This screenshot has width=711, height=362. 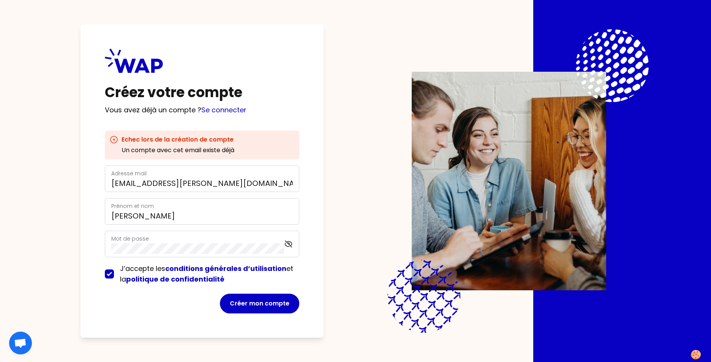 I want to click on p: Un compte avec cet email existe déjà, so click(x=178, y=150).